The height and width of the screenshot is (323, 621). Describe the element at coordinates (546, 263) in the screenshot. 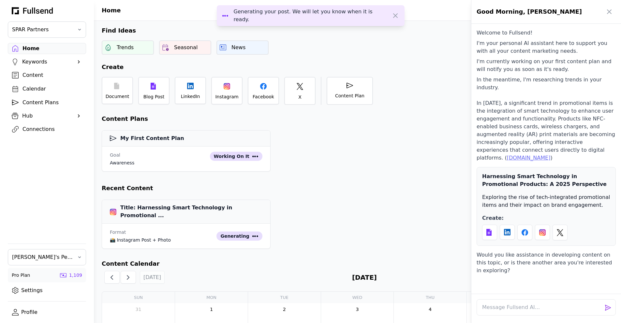

I see `p: Would you like assistance in developing content on this topic, or is there another area you're in...` at that location.